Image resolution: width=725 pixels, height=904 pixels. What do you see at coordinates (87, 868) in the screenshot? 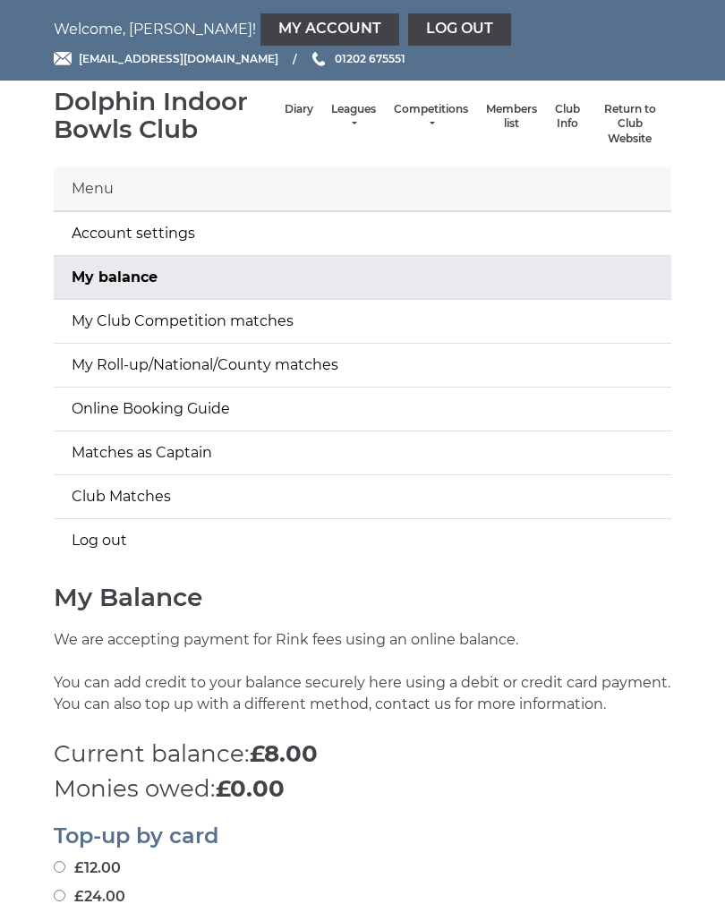
I see `label: £12.00` at bounding box center [87, 868].